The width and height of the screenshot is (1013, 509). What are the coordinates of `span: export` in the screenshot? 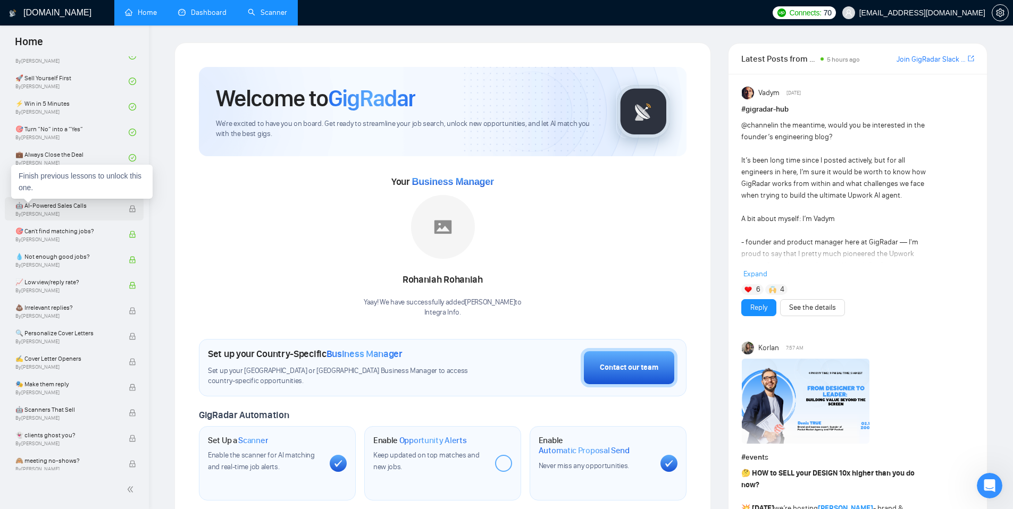 It's located at (971, 58).